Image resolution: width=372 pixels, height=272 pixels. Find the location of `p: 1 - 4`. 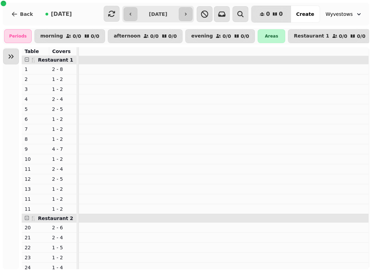

p: 1 - 4 is located at coordinates (63, 268).